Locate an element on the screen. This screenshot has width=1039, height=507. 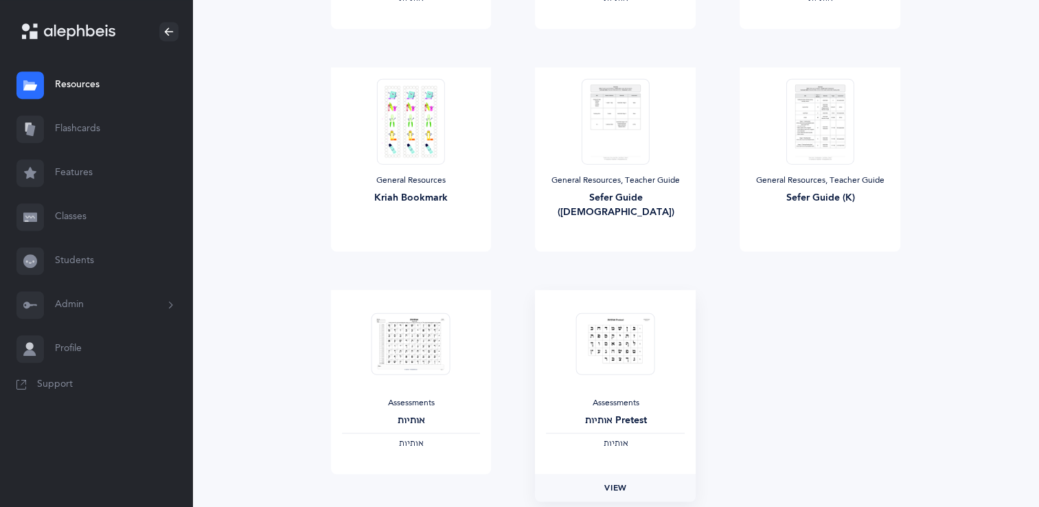
img: Alephbeis_bookmarks_thumbnail_1613454458.png is located at coordinates (411, 121).